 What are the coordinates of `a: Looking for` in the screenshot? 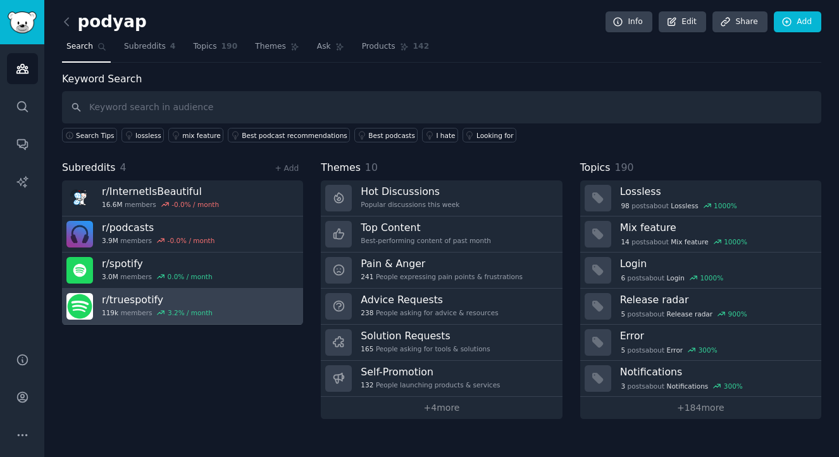 It's located at (489, 135).